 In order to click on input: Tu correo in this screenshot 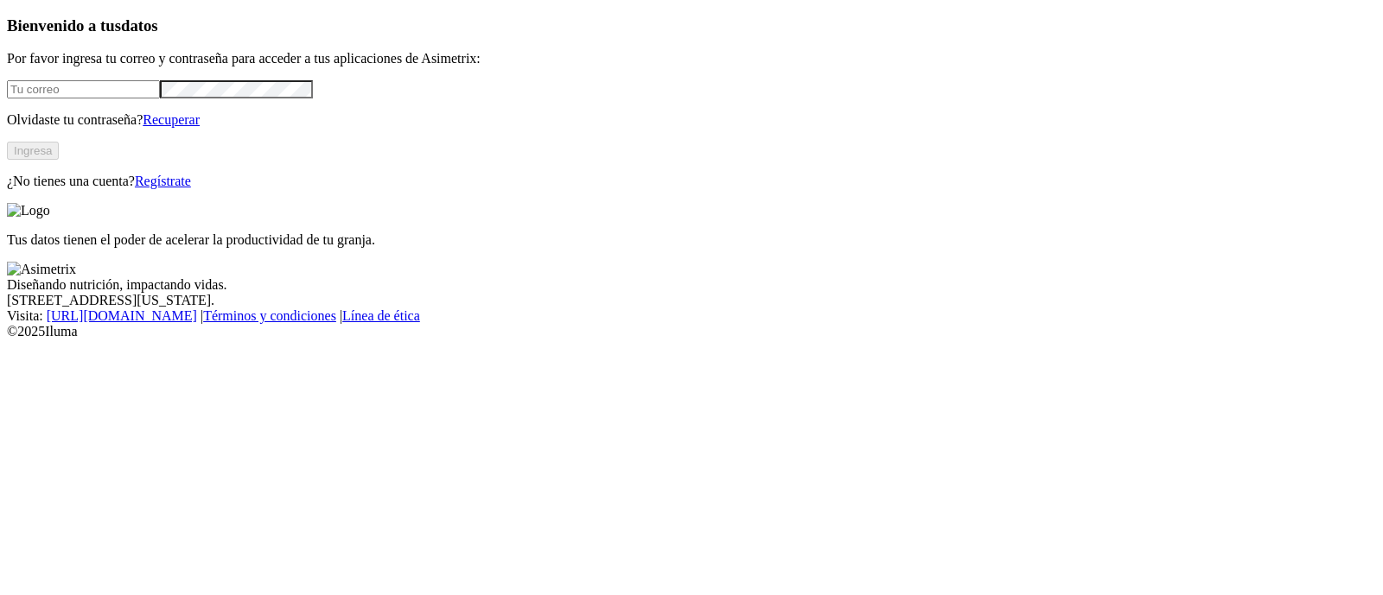, I will do `click(83, 89)`.